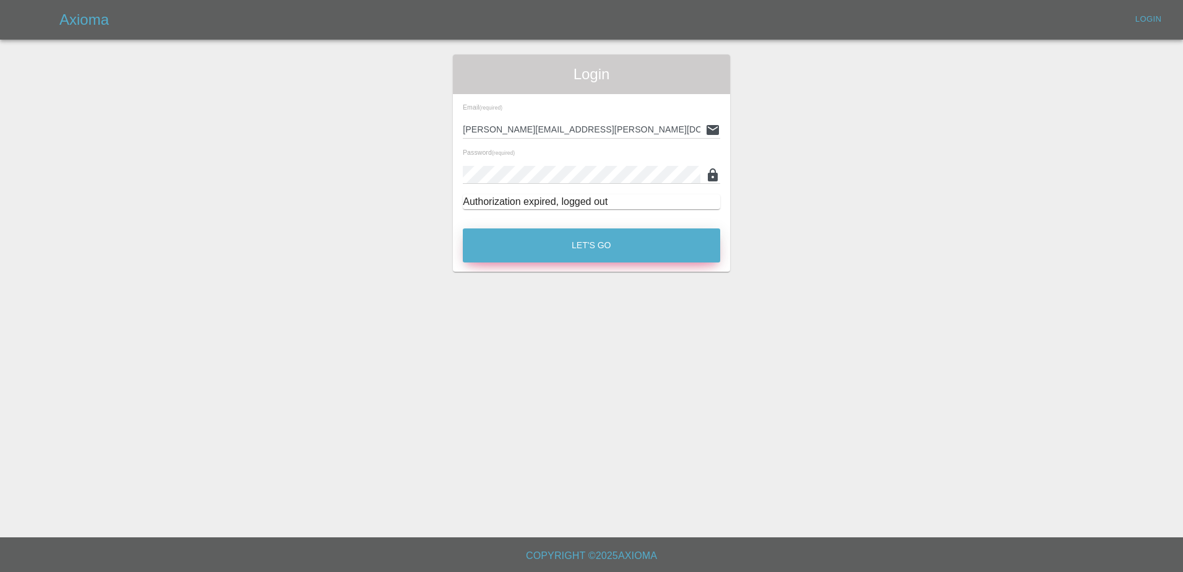  Describe the element at coordinates (591, 556) in the screenshot. I see `h6: Copyright © 2025 Axioma` at that location.